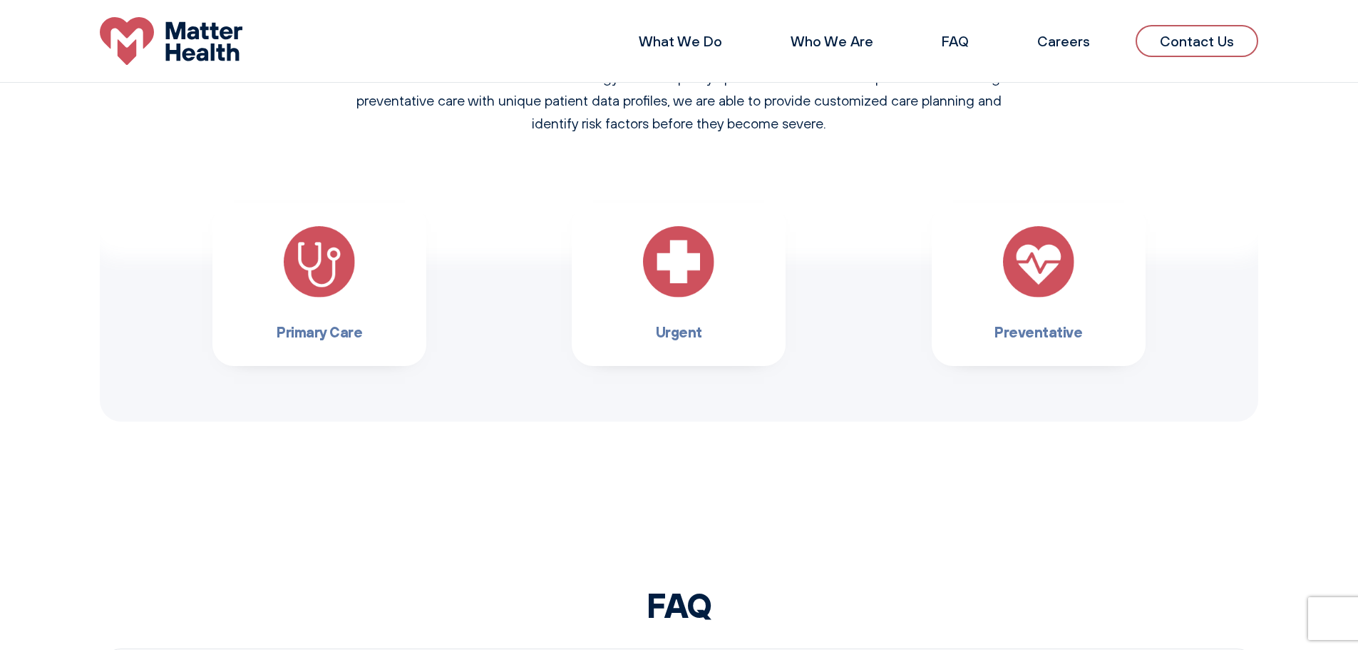 The image size is (1358, 650). Describe the element at coordinates (679, 332) in the screenshot. I see `h3: Urgent` at that location.